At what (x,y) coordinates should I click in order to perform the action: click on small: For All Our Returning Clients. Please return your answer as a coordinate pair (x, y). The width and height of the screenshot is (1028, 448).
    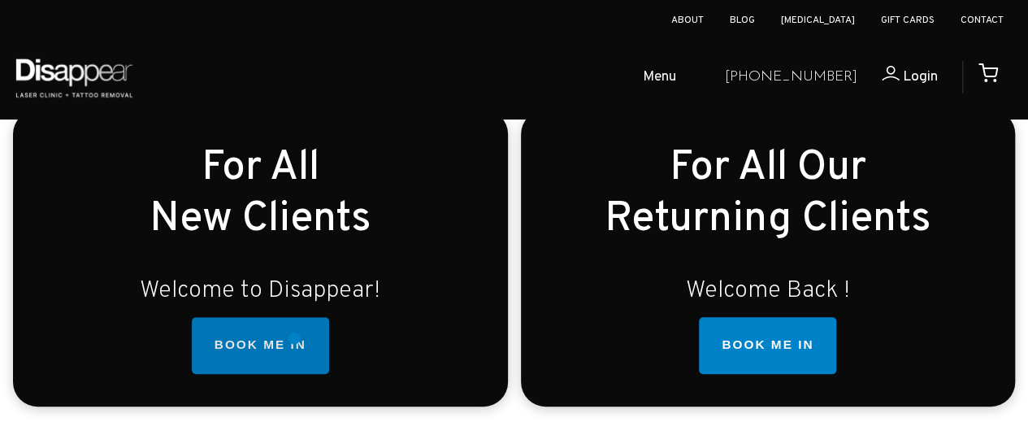
    Looking at the image, I should click on (767, 193).